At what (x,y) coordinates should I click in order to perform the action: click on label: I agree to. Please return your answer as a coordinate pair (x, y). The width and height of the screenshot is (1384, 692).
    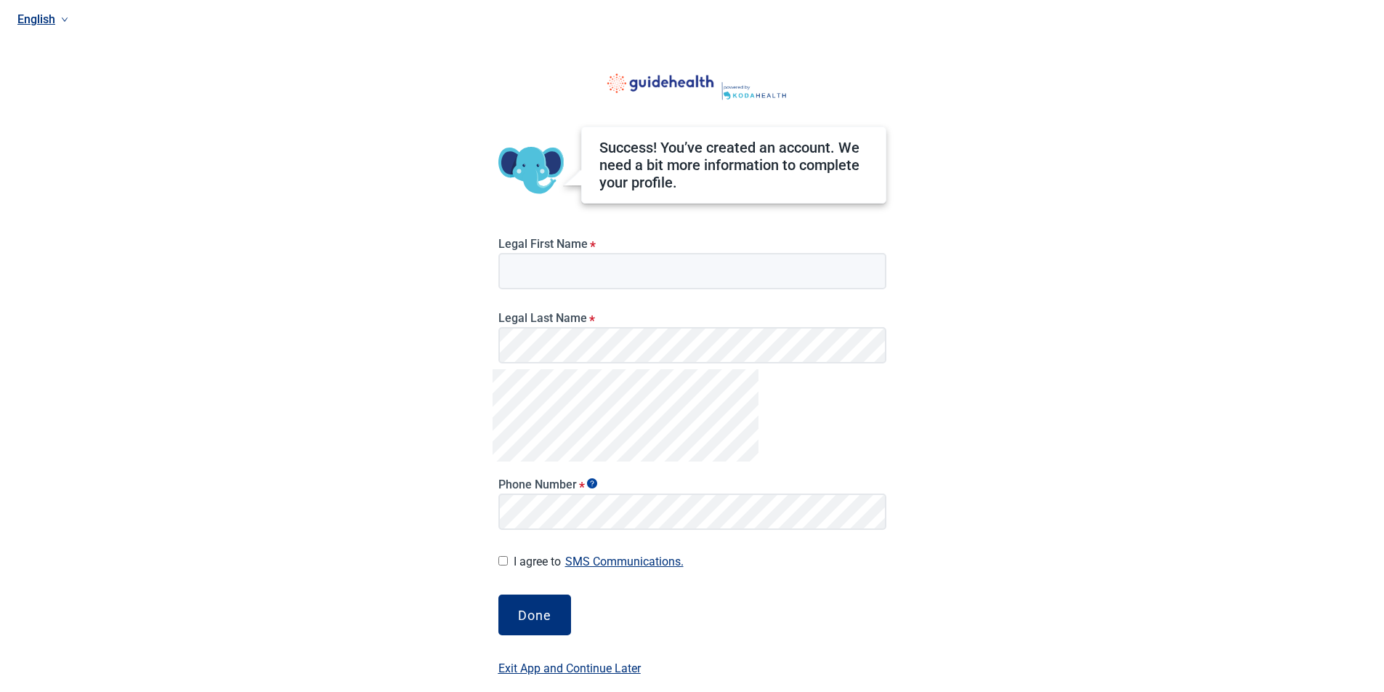
    Looking at the image, I should click on (700, 561).